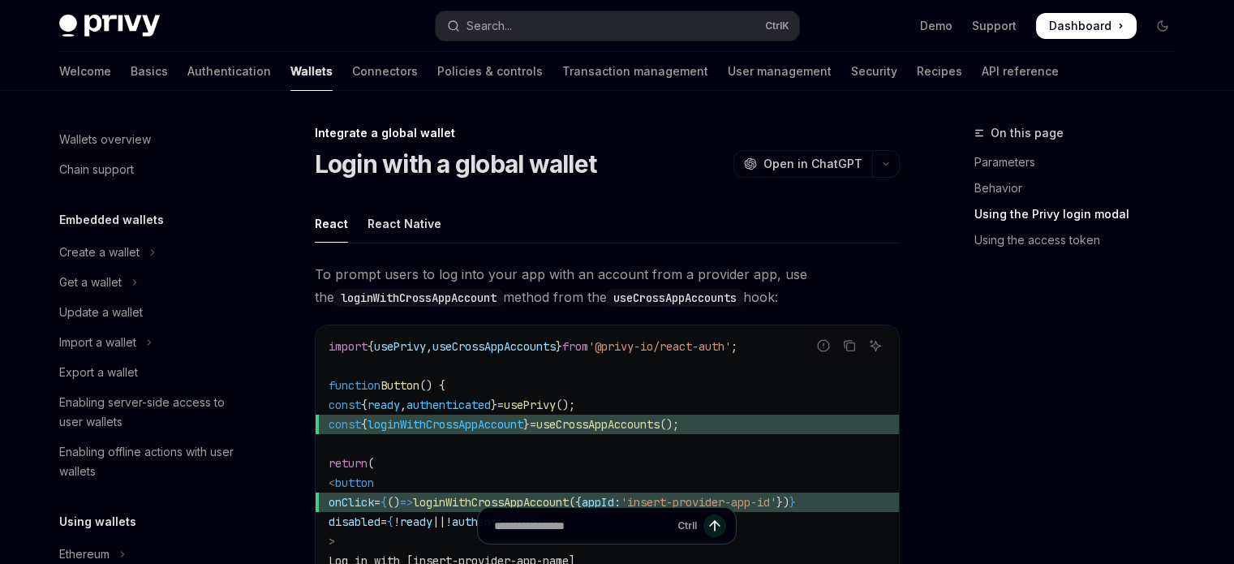 This screenshot has height=564, width=1234. Describe the element at coordinates (385, 71) in the screenshot. I see `a: Connectors` at that location.